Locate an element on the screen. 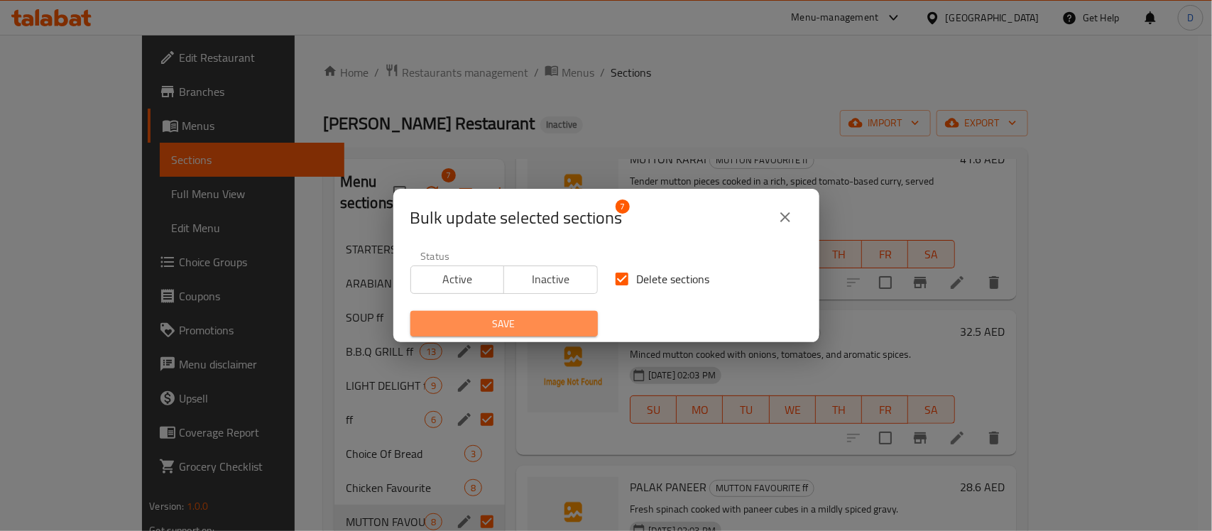  span: Selected section count is located at coordinates (516, 218).